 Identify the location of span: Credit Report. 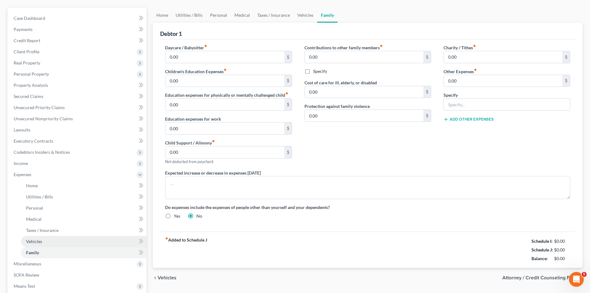
(27, 40).